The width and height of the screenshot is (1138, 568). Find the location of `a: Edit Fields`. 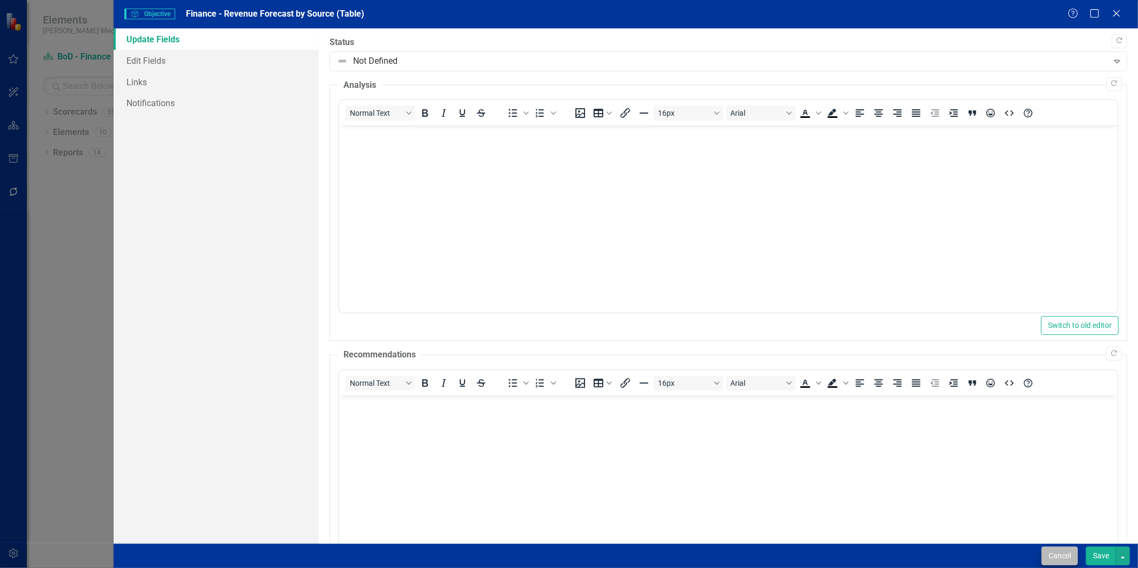

a: Edit Fields is located at coordinates (216, 61).